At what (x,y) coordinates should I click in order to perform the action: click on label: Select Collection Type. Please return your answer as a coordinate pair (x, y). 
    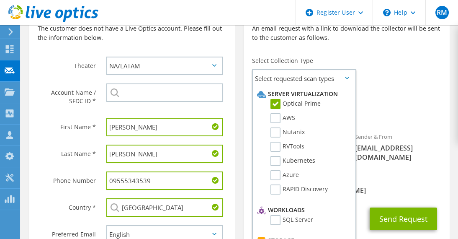
    Looking at the image, I should click on (283, 61).